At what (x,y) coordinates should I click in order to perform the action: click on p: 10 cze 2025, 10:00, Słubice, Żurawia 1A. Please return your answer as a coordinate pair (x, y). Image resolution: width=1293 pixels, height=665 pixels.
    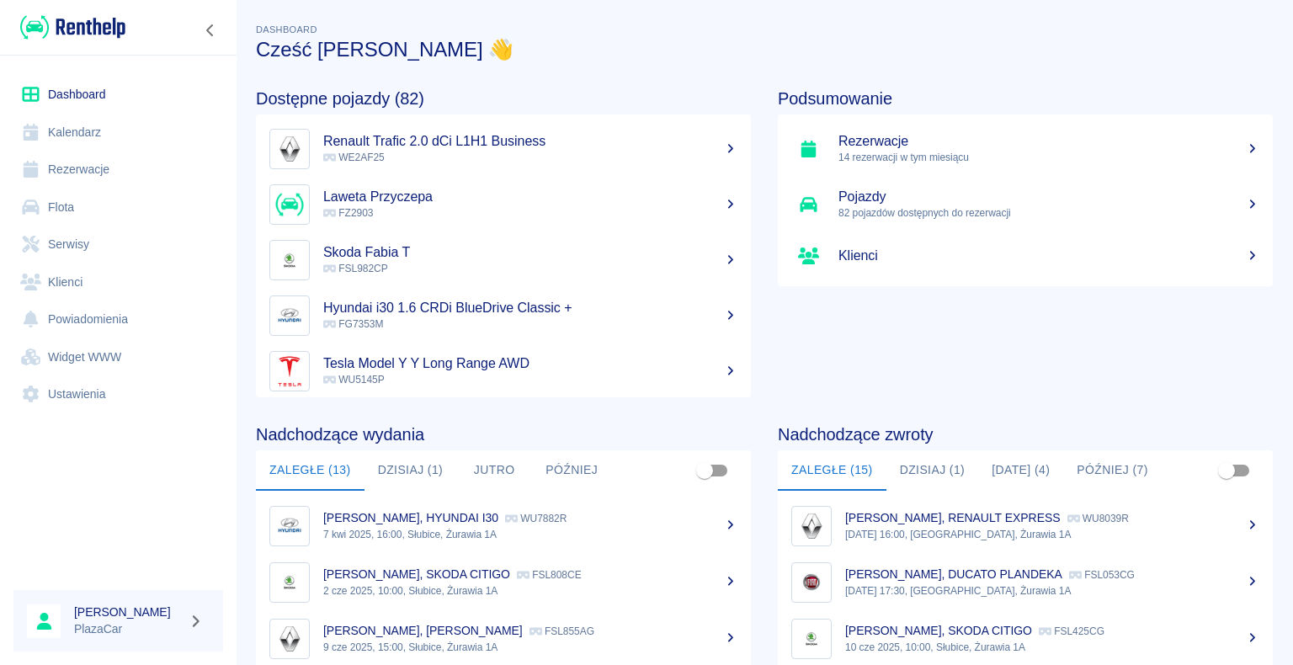
    Looking at the image, I should click on (1052, 647).